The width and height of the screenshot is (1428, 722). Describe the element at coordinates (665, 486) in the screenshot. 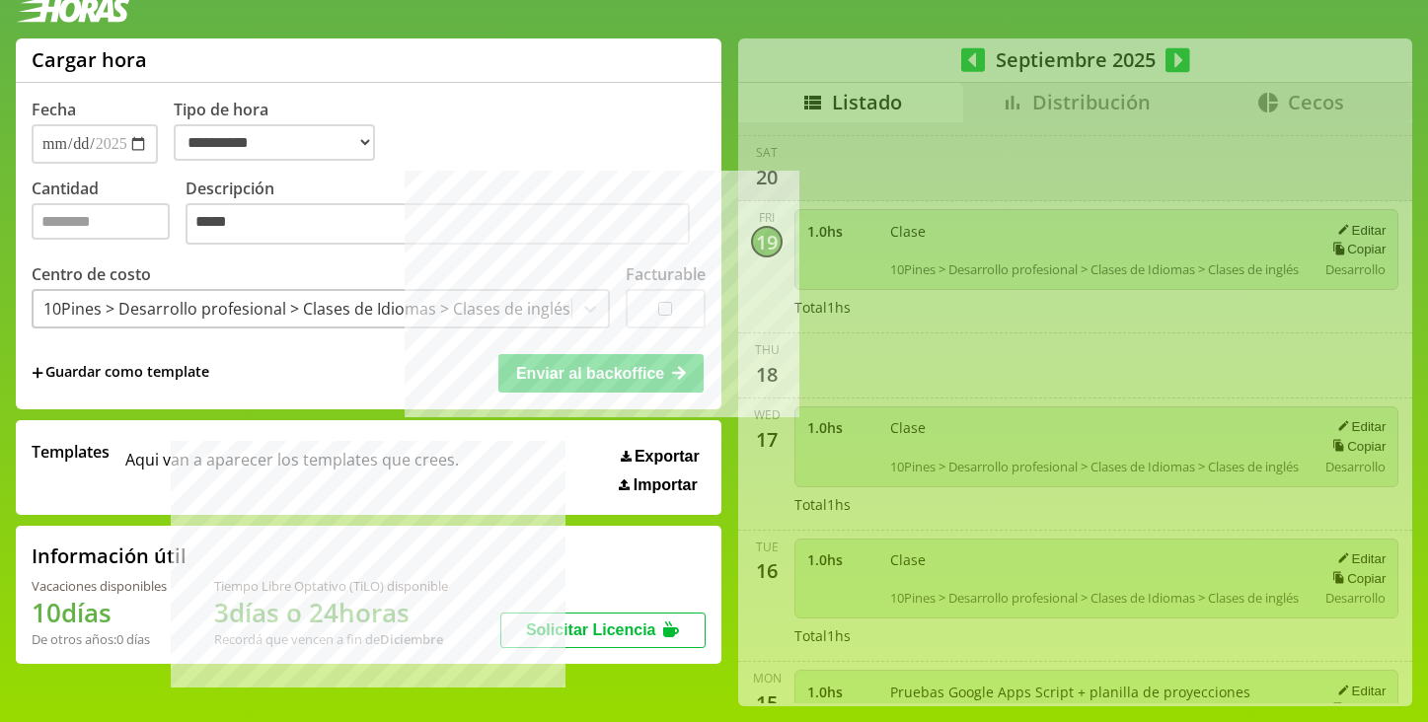

I see `span: Importar` at that location.